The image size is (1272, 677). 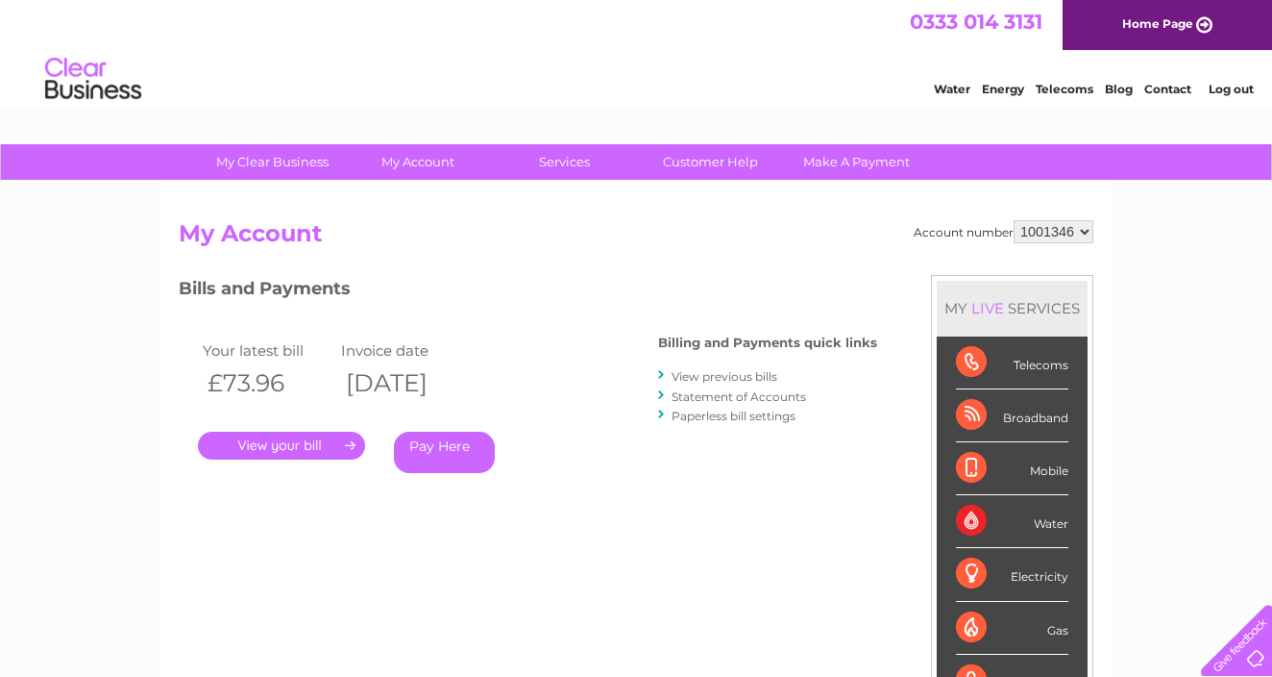 I want to click on a: Contact, so click(x=1168, y=88).